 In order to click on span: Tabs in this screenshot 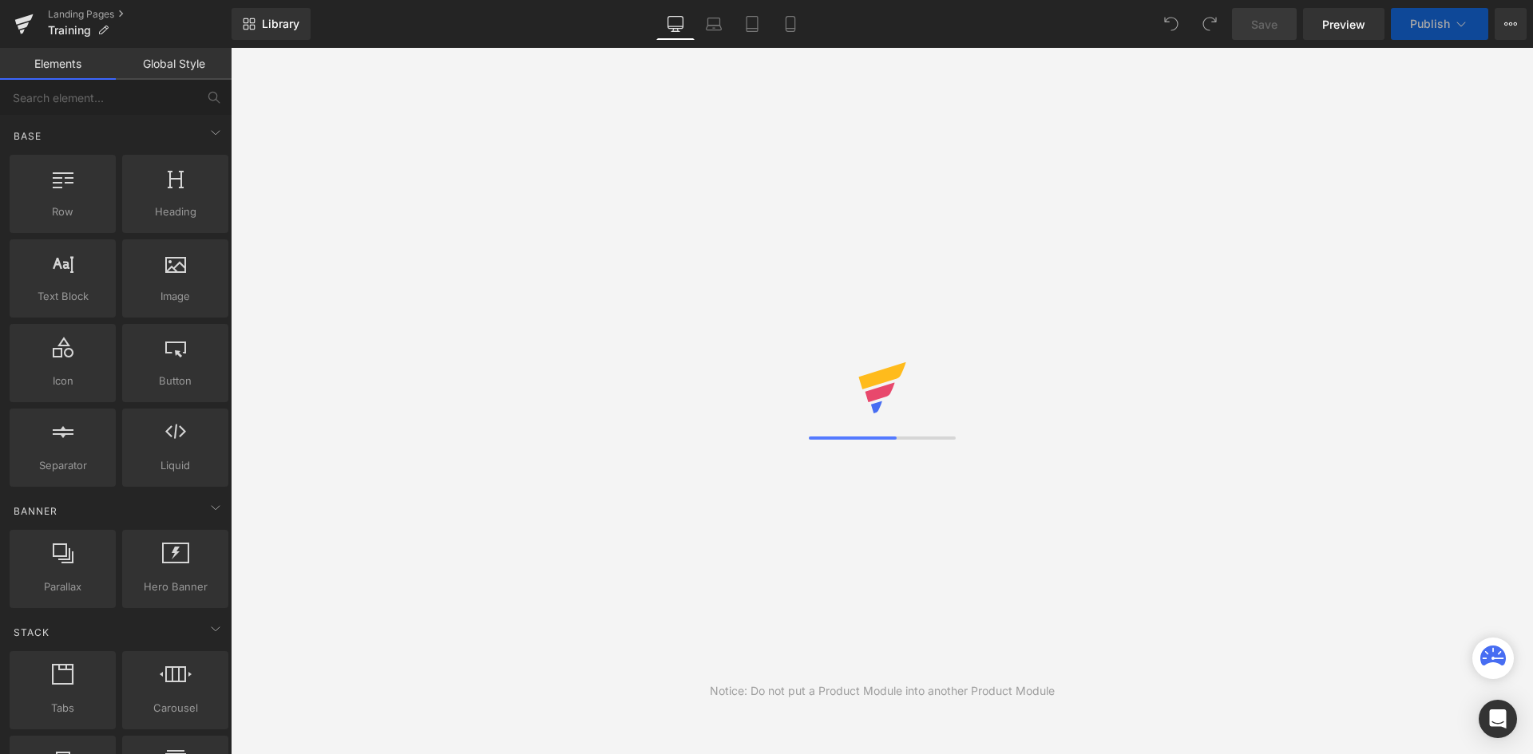, I will do `click(62, 708)`.